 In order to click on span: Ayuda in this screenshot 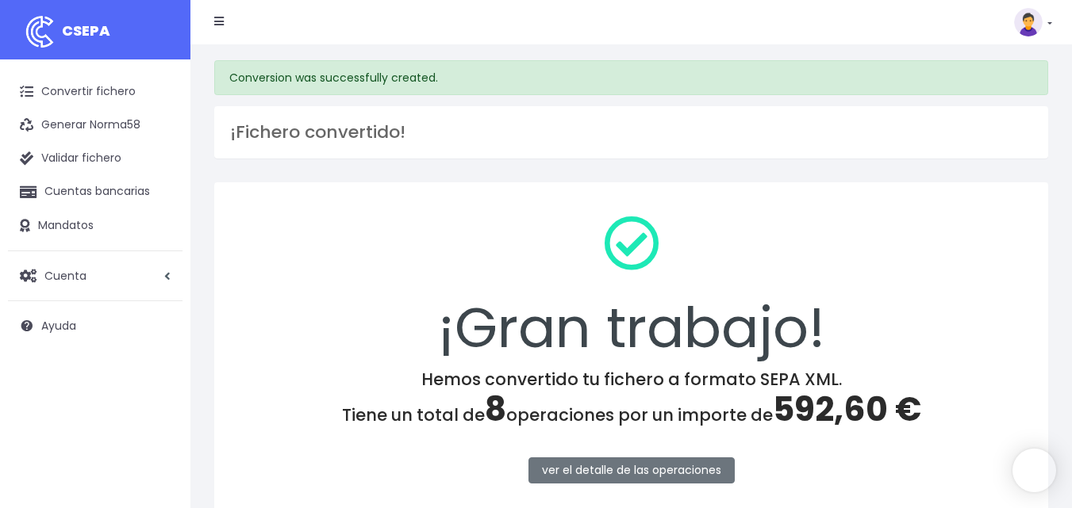, I will do `click(59, 326)`.